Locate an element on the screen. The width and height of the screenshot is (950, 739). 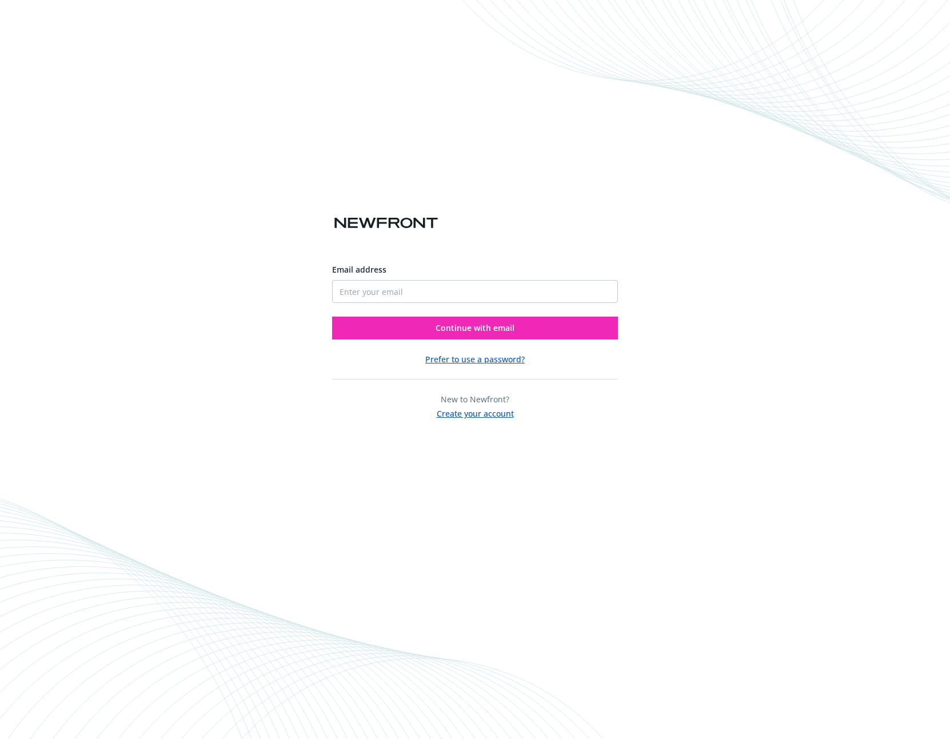
img: Newfront logo is located at coordinates (386, 223).